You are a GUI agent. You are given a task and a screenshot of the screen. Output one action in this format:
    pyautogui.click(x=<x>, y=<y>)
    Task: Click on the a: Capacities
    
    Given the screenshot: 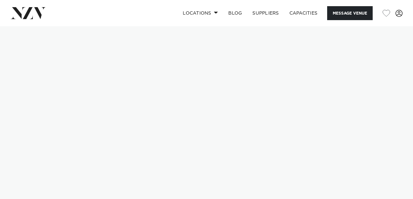 What is the action you would take?
    pyautogui.click(x=303, y=13)
    